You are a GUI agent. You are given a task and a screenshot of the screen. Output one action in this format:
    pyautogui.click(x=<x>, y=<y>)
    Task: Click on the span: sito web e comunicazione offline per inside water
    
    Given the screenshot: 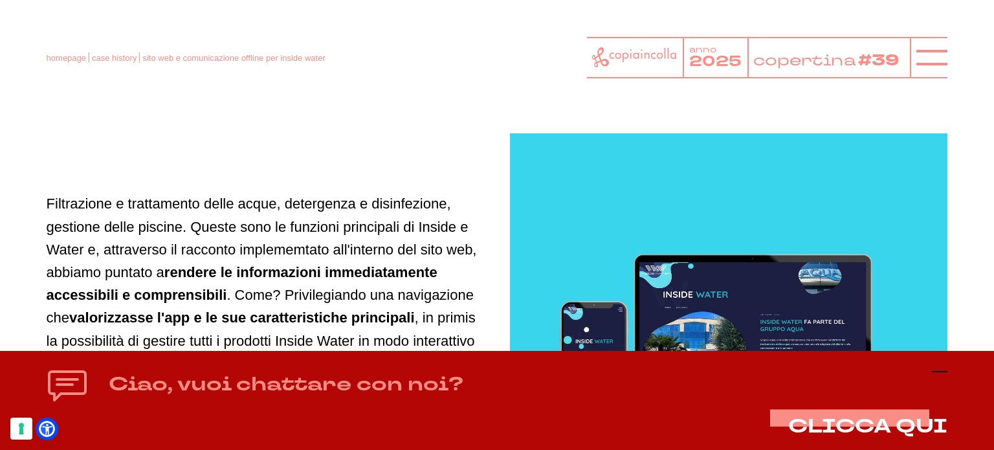 What is the action you would take?
    pyautogui.click(x=234, y=58)
    